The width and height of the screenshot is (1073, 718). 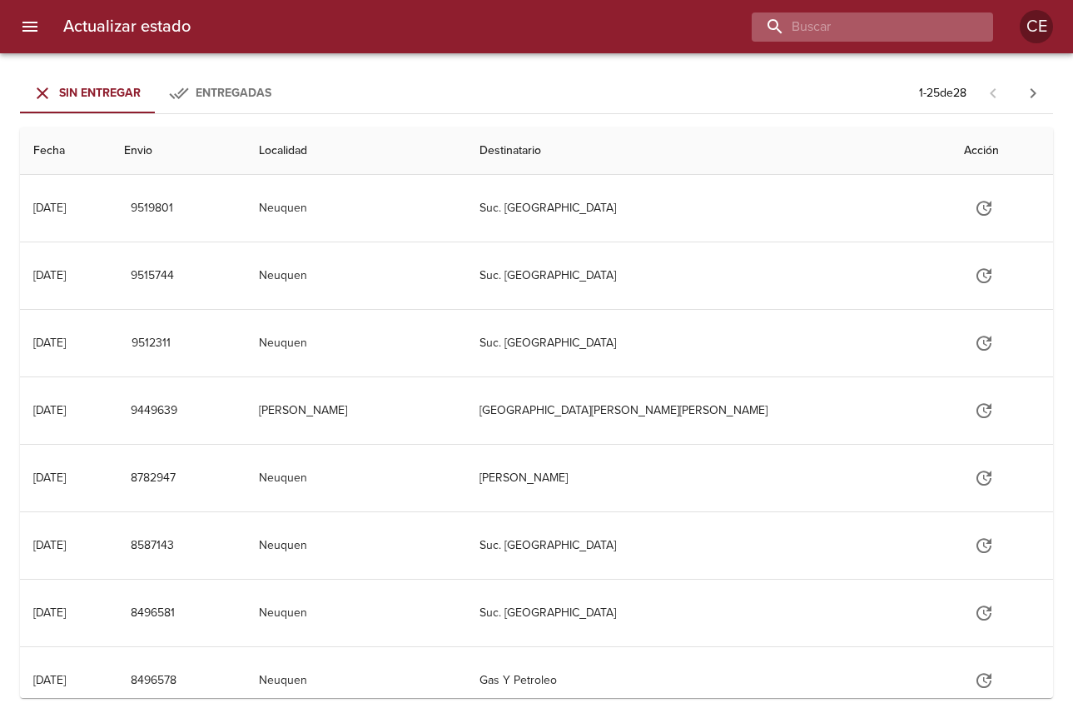 I want to click on span: 8782947, so click(x=153, y=478).